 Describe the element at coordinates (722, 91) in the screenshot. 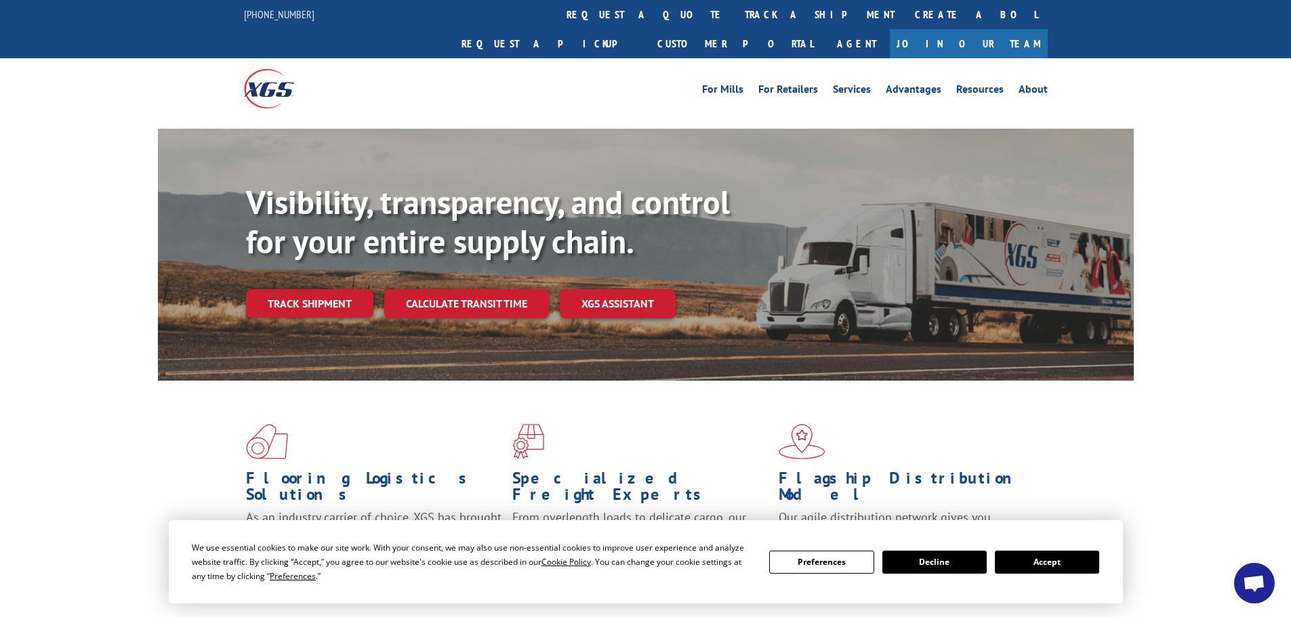

I see `a: For Mills` at that location.